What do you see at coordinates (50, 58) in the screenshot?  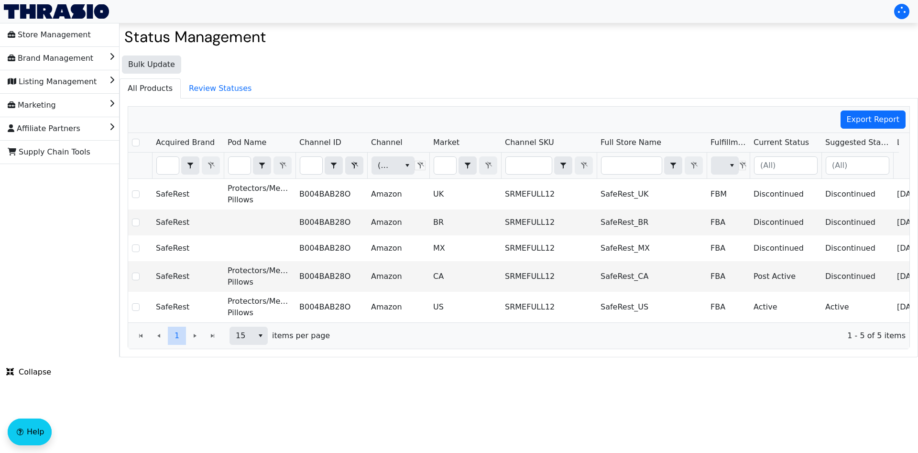 I see `span: Brand Management` at bounding box center [50, 58].